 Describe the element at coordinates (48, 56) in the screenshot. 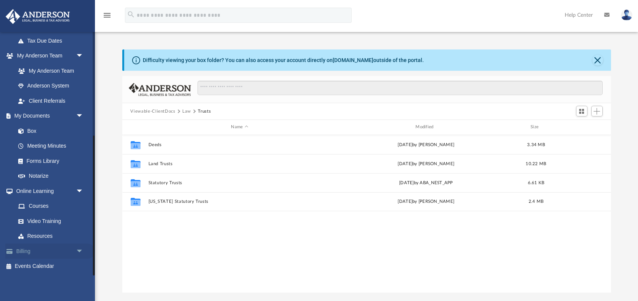

I see `a: My Anderson Teamarrow_drop_down` at that location.